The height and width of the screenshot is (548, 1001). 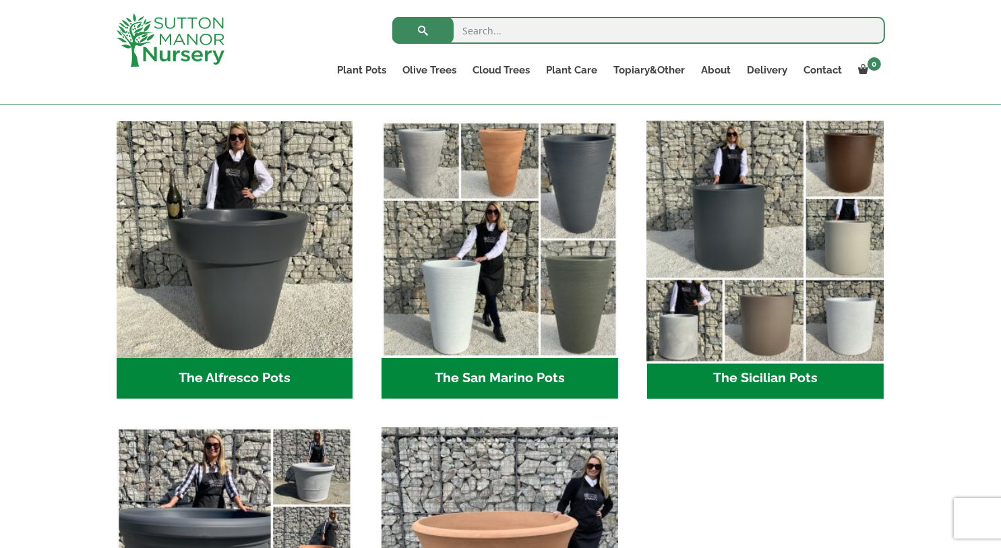 What do you see at coordinates (429, 70) in the screenshot?
I see `a: Olive Trees` at bounding box center [429, 70].